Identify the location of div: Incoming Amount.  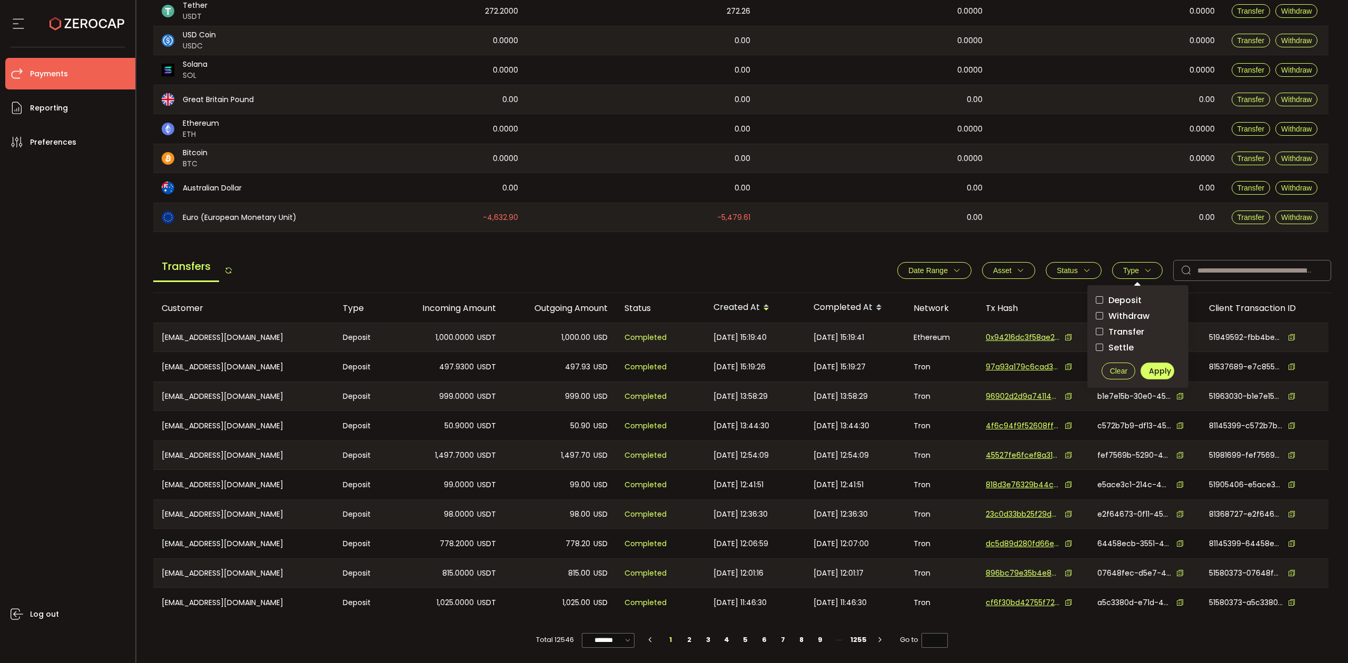
(449, 308).